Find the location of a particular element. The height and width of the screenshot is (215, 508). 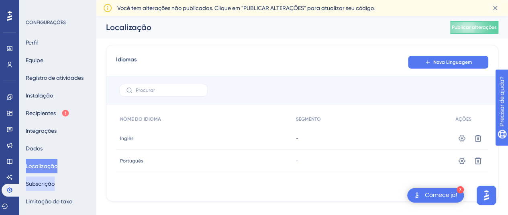

font: Publicar alterações is located at coordinates (474, 27).